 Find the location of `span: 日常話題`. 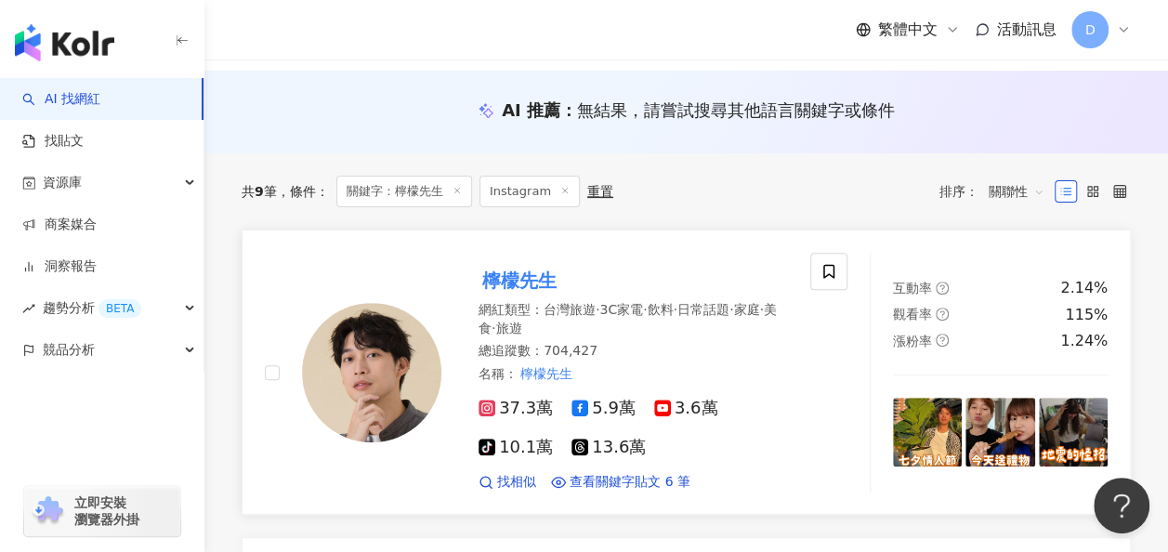

span: 日常話題 is located at coordinates (703, 309).